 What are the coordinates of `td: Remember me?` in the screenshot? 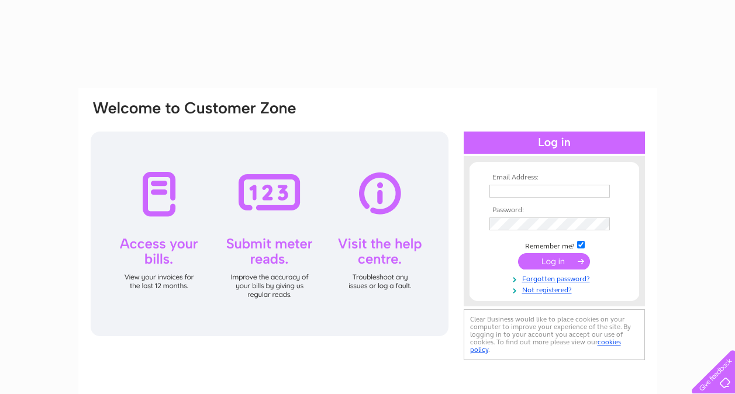 It's located at (554, 245).